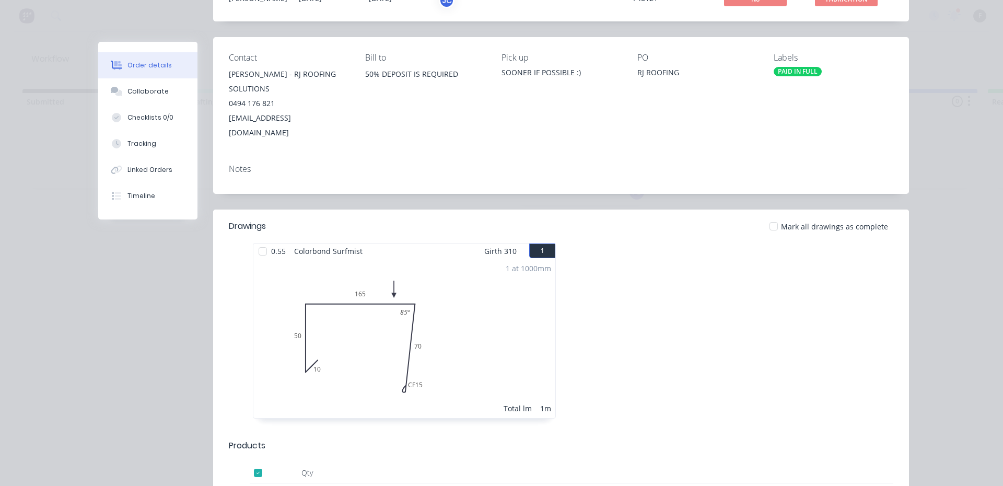  I want to click on button: Collaborate, so click(148, 91).